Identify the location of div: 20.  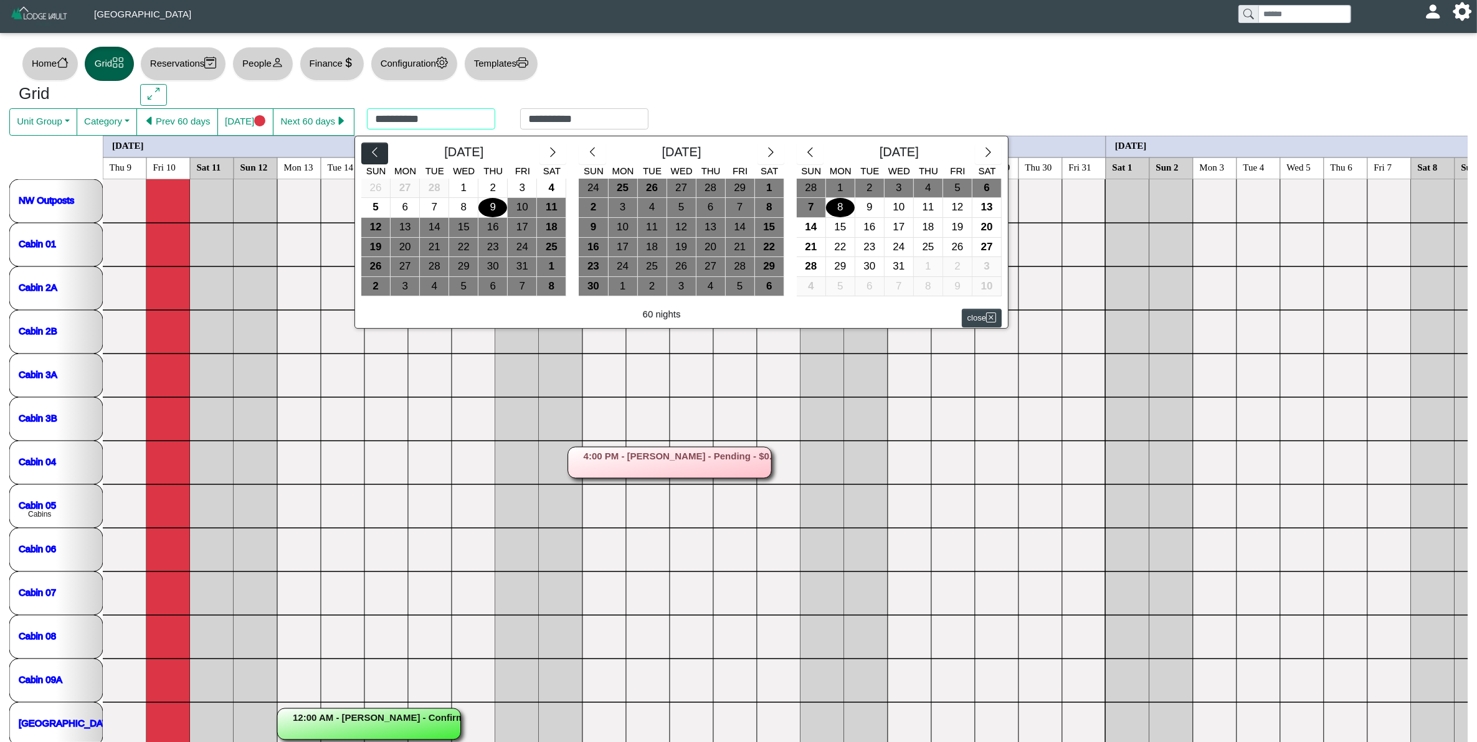
(987, 227).